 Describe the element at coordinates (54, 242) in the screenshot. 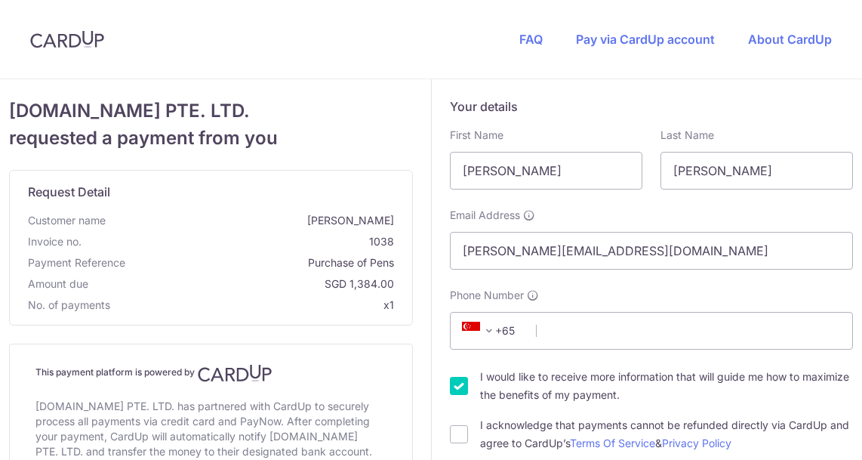

I see `span: Invoice no.` at that location.